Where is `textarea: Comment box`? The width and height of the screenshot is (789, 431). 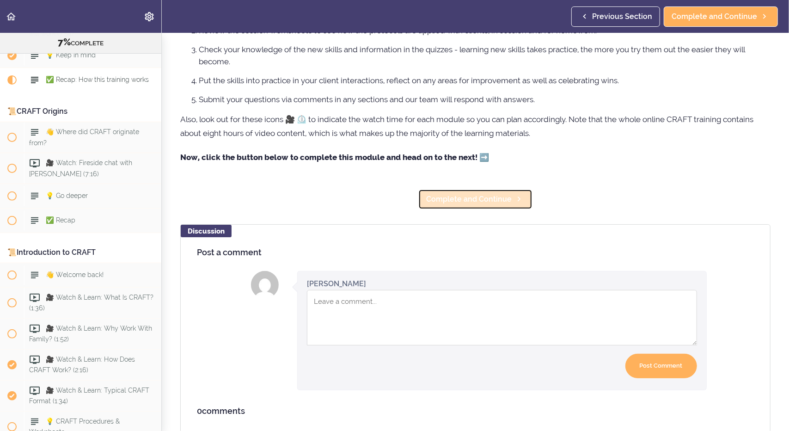 textarea: Comment box is located at coordinates (502, 318).